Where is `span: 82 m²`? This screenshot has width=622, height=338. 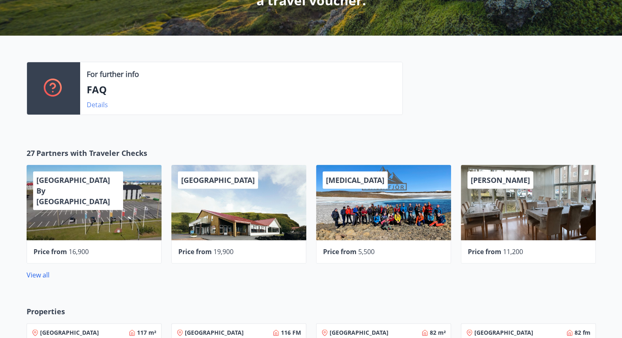 span: 82 m² is located at coordinates (438, 332).